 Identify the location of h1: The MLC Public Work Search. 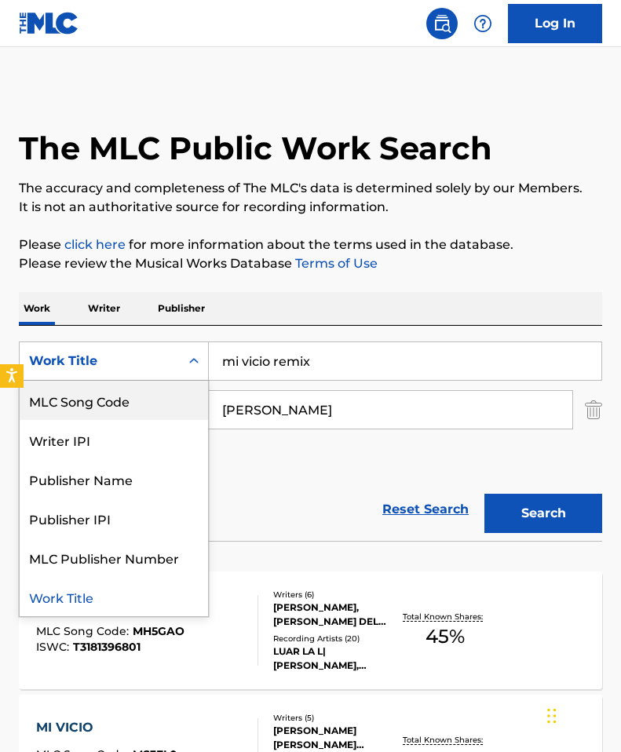
(255, 148).